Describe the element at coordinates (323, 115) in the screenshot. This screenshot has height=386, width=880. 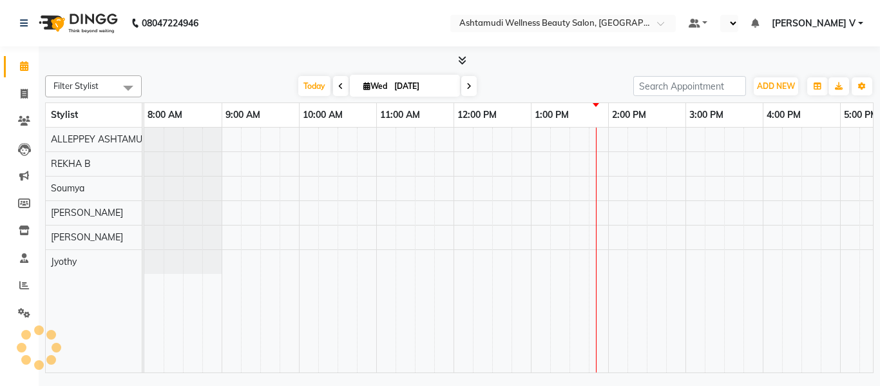
I see `a: 10:00 AM` at that location.